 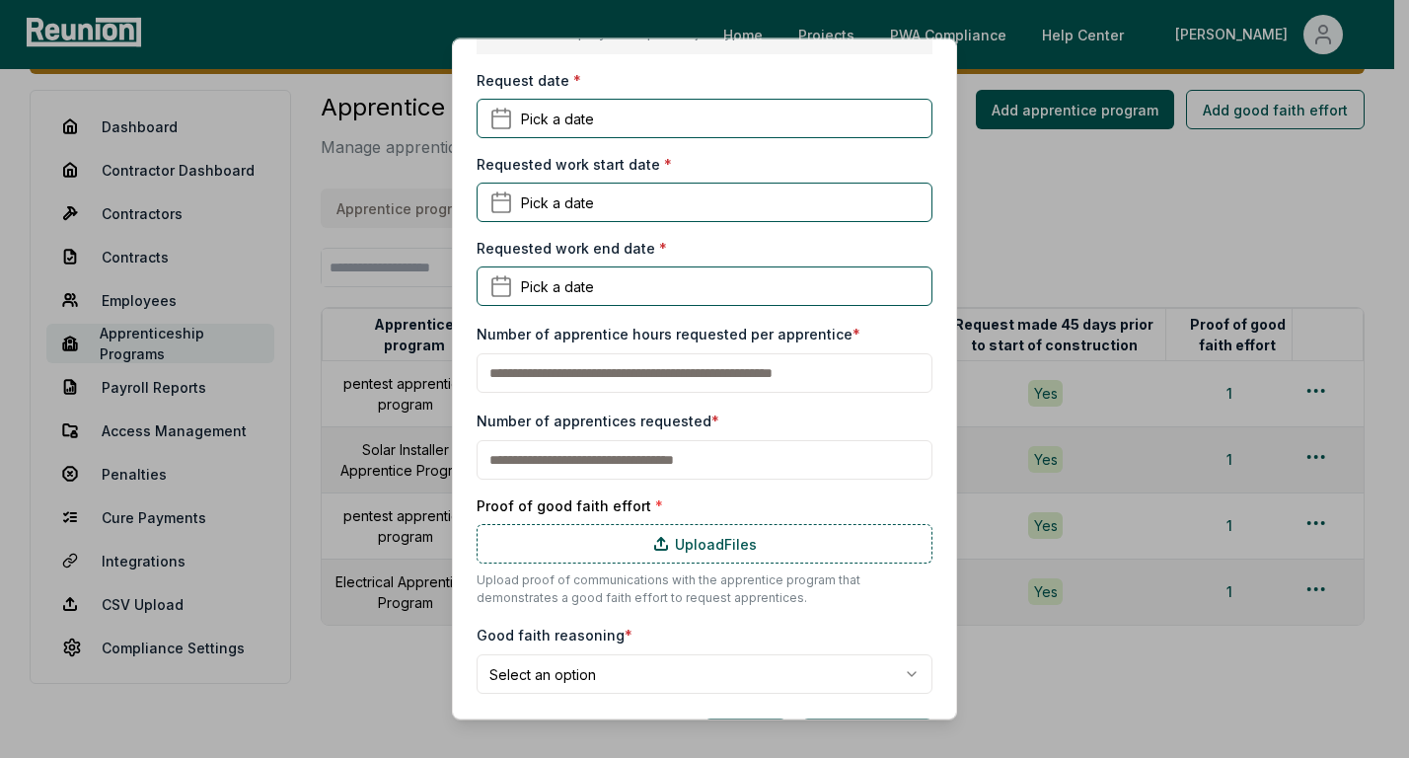 I want to click on label: Number of apprentice hours requested per apprentice, so click(x=668, y=333).